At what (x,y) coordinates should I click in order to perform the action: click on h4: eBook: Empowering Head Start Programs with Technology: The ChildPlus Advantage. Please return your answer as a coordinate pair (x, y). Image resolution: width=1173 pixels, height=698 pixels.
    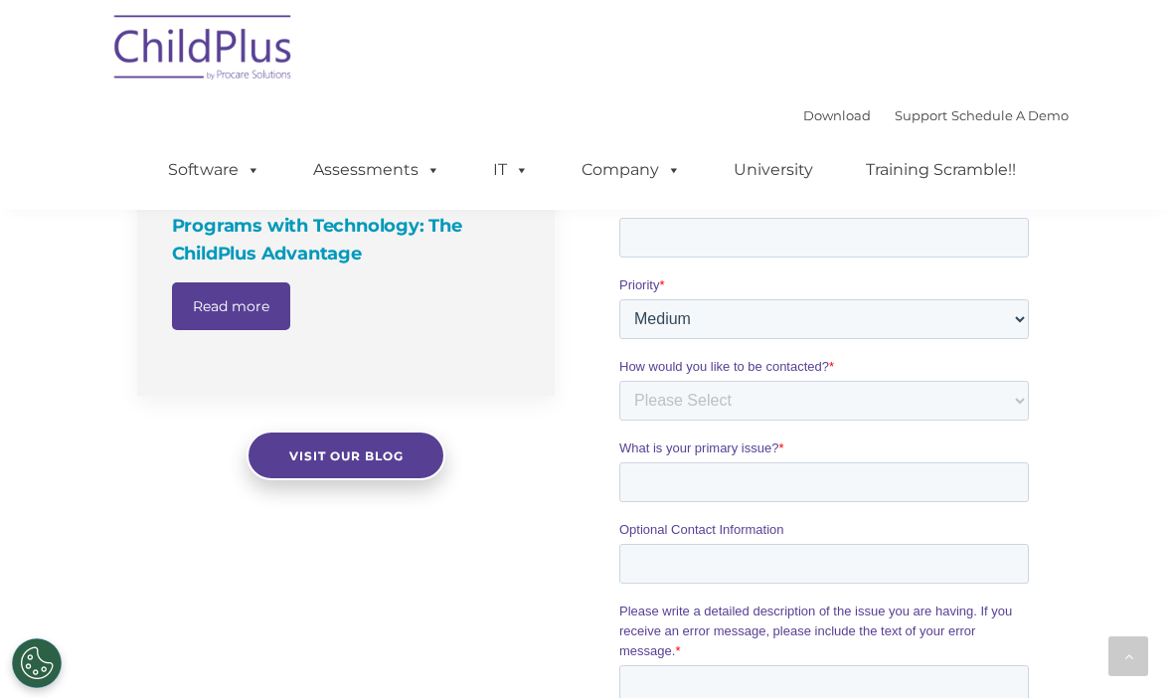
    Looking at the image, I should click on (348, 226).